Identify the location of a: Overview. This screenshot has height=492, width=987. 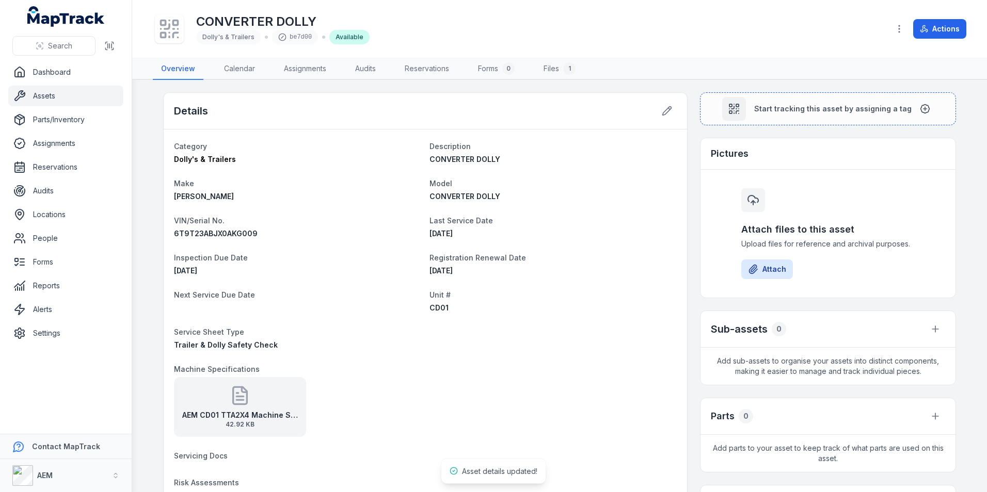
(178, 69).